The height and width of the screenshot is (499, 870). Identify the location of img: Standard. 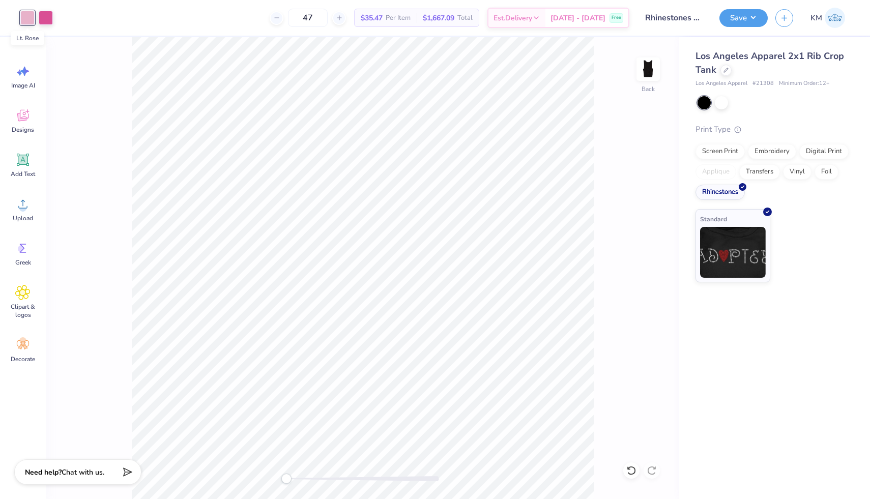
(733, 252).